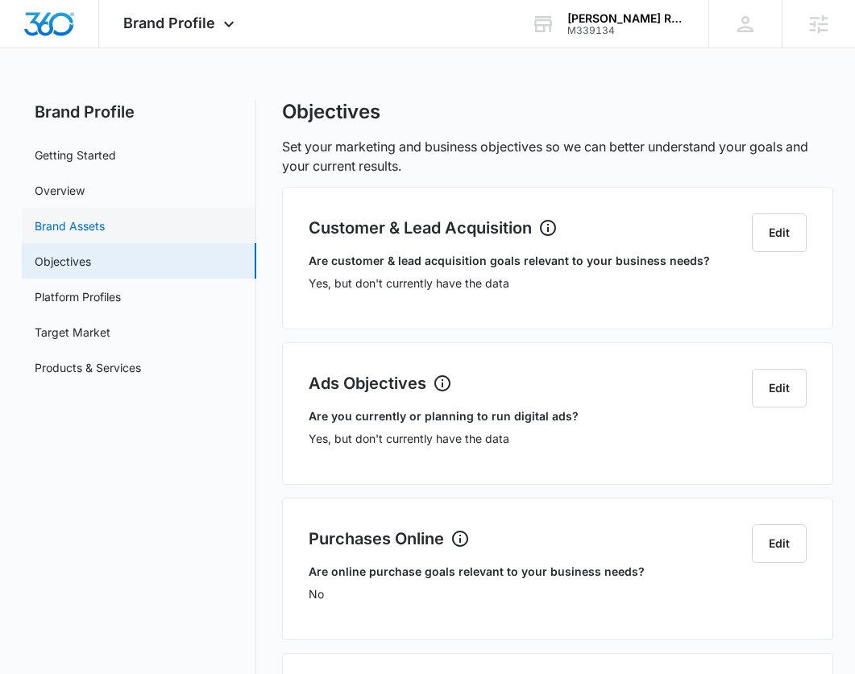 The width and height of the screenshot is (855, 674). I want to click on a: Getting Started, so click(75, 155).